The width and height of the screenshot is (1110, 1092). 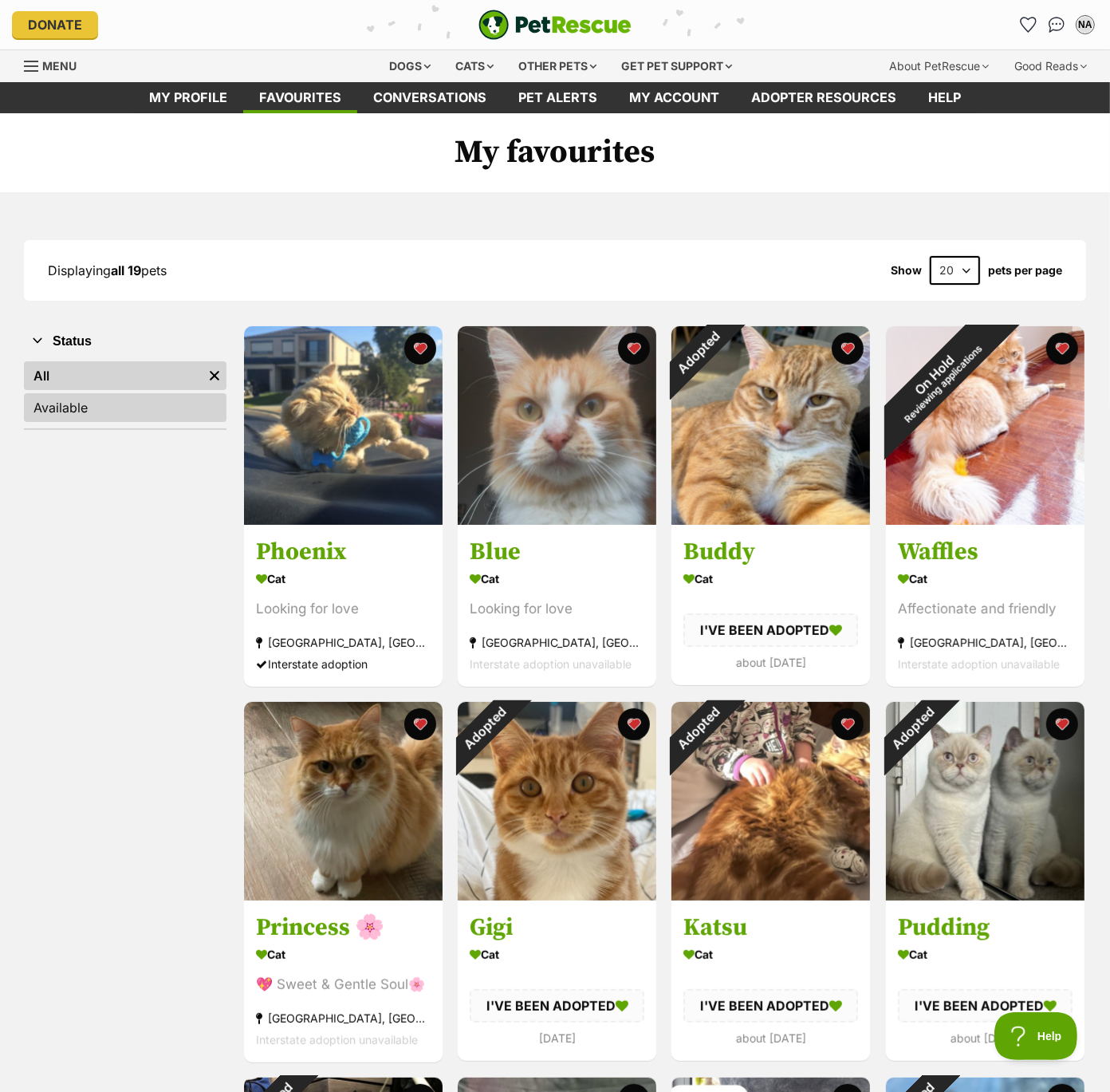 What do you see at coordinates (557, 928) in the screenshot?
I see `h3: Gigi` at bounding box center [557, 928].